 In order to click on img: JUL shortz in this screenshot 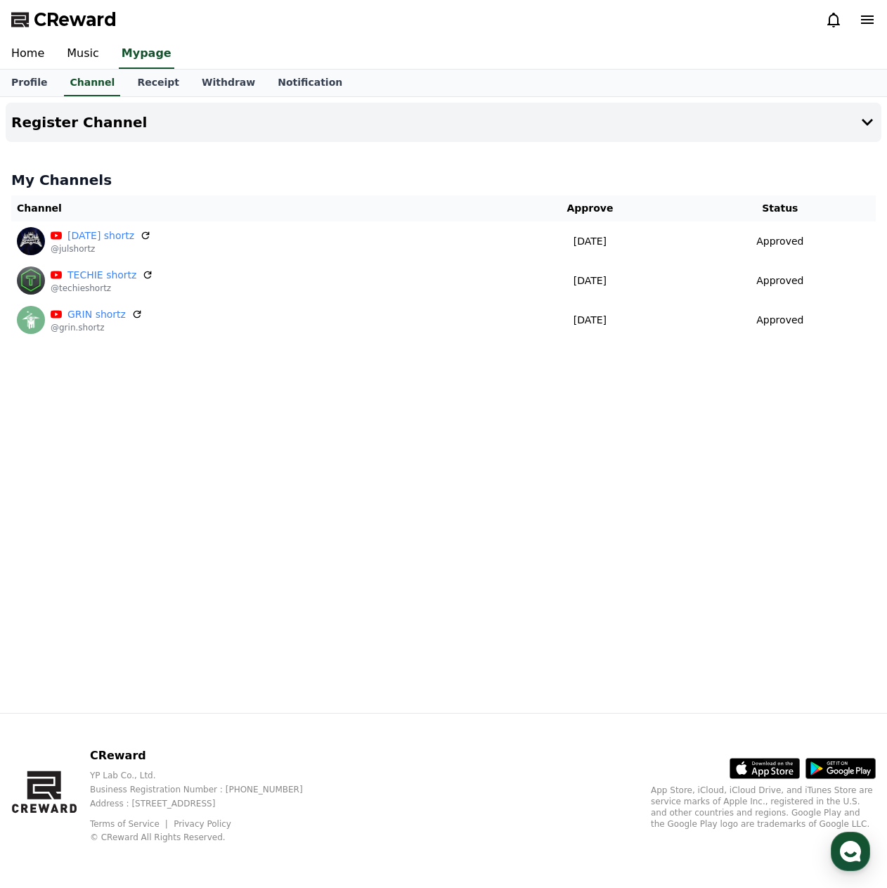, I will do `click(31, 241)`.